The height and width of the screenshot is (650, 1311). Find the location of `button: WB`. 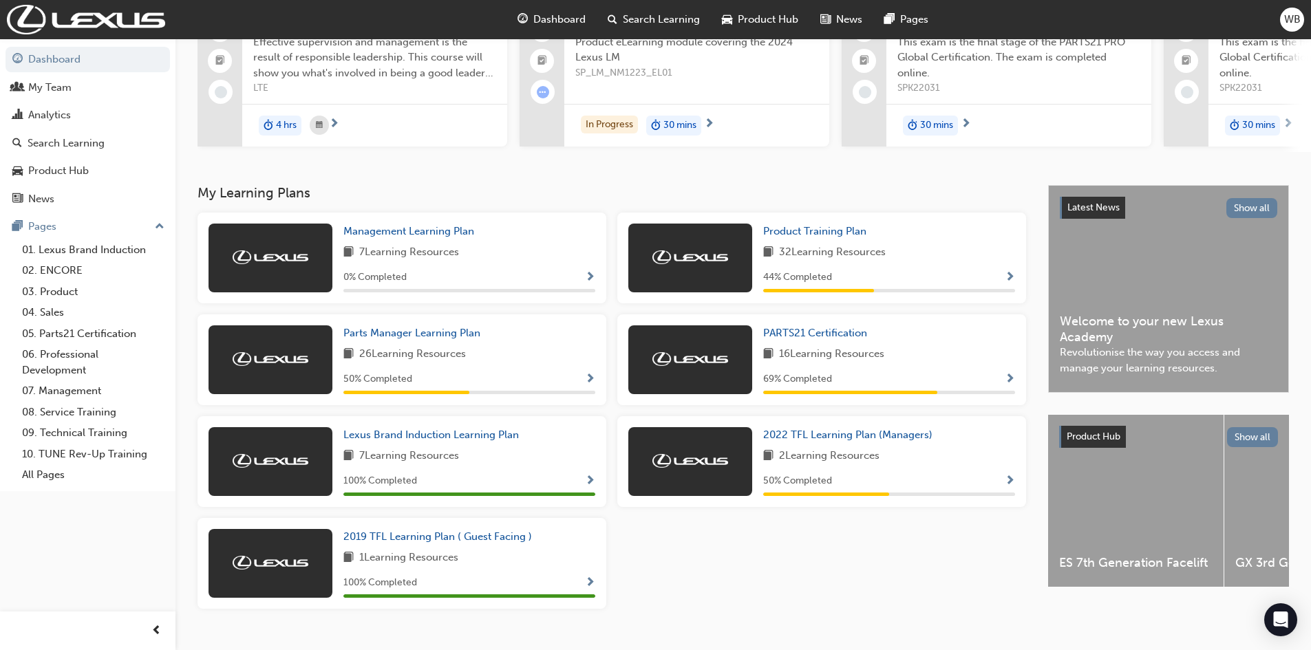

button: WB is located at coordinates (1291, 19).